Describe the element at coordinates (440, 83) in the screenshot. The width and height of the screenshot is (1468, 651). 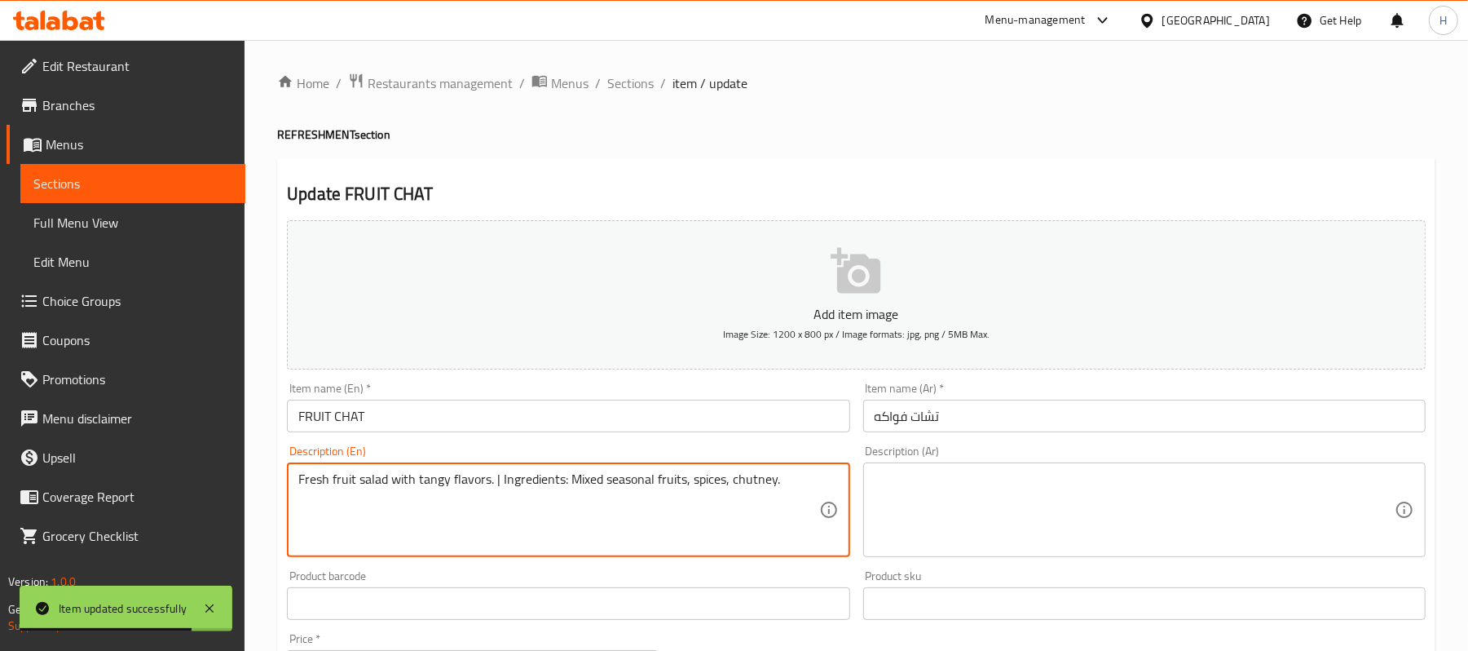
I see `span: Restaurants management` at that location.